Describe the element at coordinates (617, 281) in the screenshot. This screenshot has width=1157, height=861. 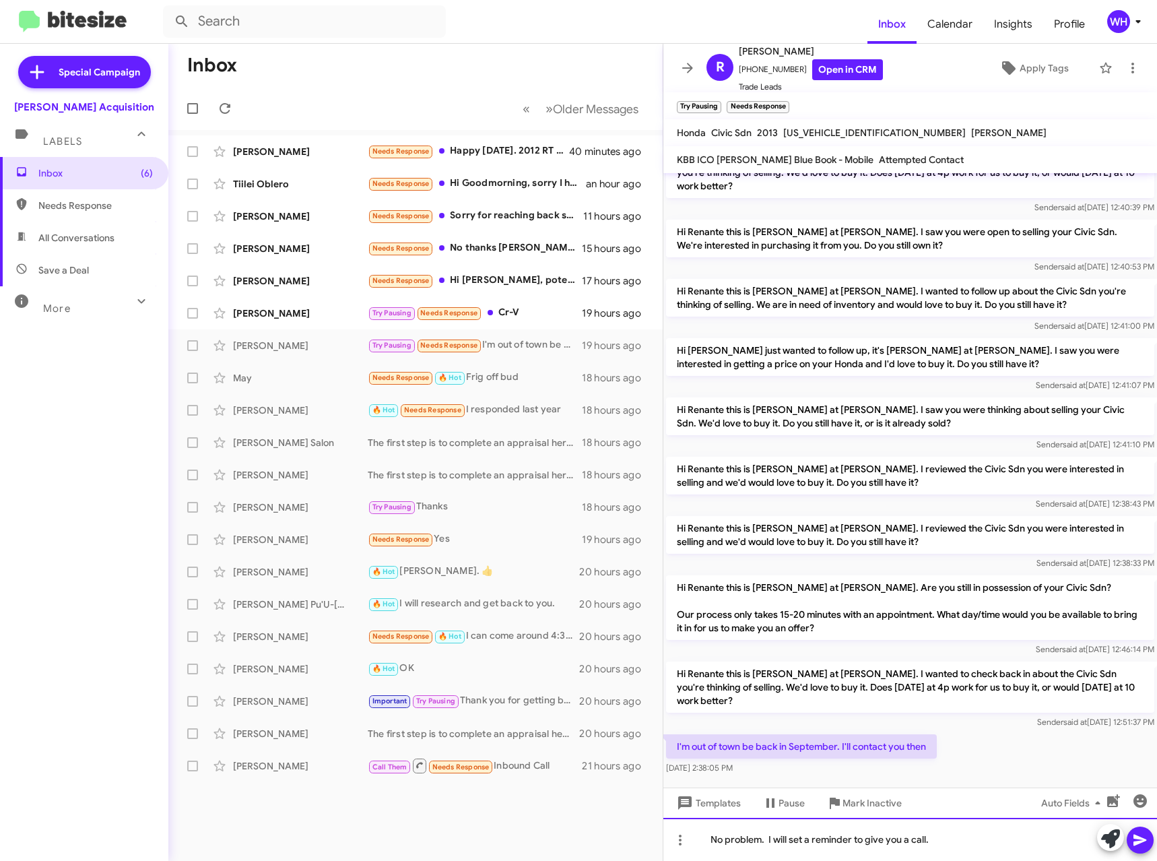
I see `div: 17 hours ago` at that location.